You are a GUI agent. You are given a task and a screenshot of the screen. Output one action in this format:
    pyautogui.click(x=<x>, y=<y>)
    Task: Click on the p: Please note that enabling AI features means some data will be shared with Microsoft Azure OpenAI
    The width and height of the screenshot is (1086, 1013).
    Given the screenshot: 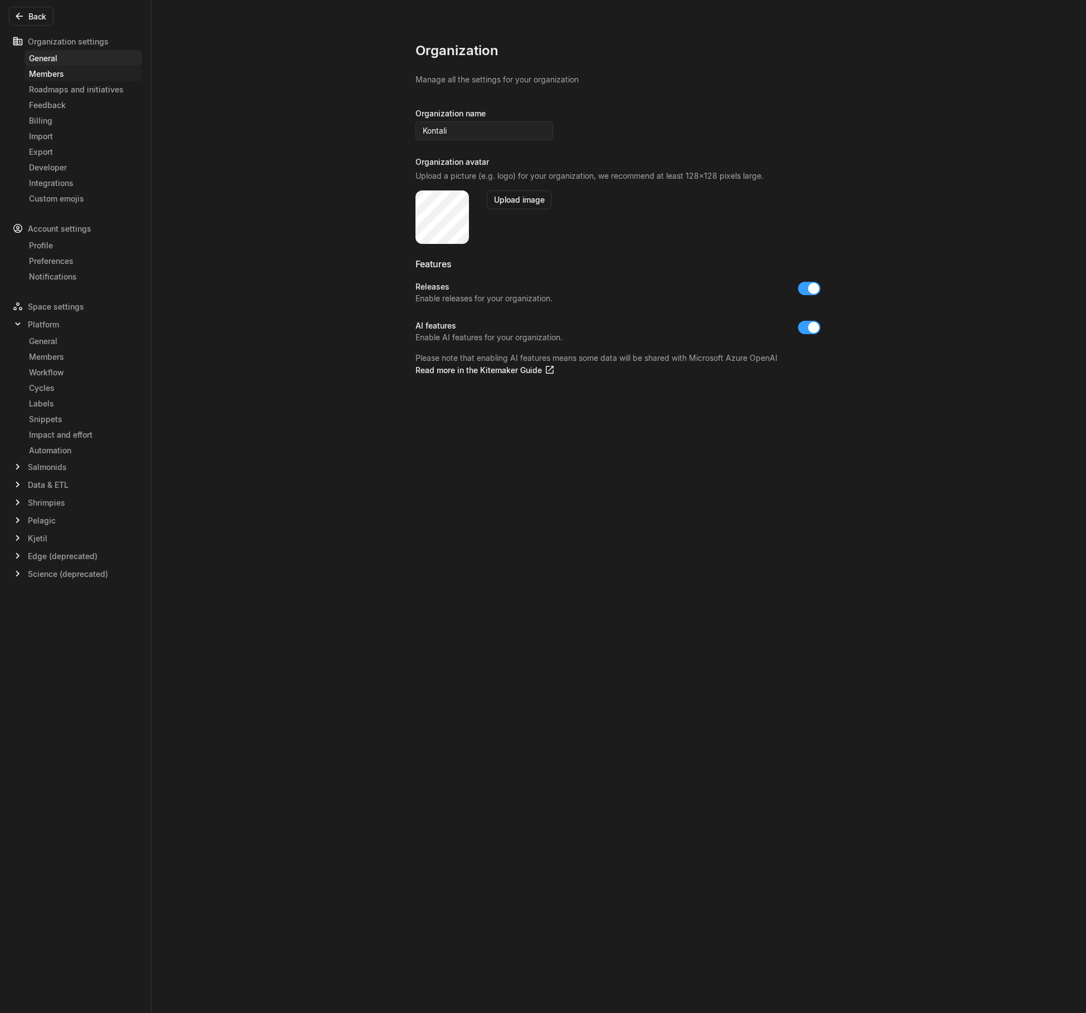 What is the action you would take?
    pyautogui.click(x=601, y=364)
    